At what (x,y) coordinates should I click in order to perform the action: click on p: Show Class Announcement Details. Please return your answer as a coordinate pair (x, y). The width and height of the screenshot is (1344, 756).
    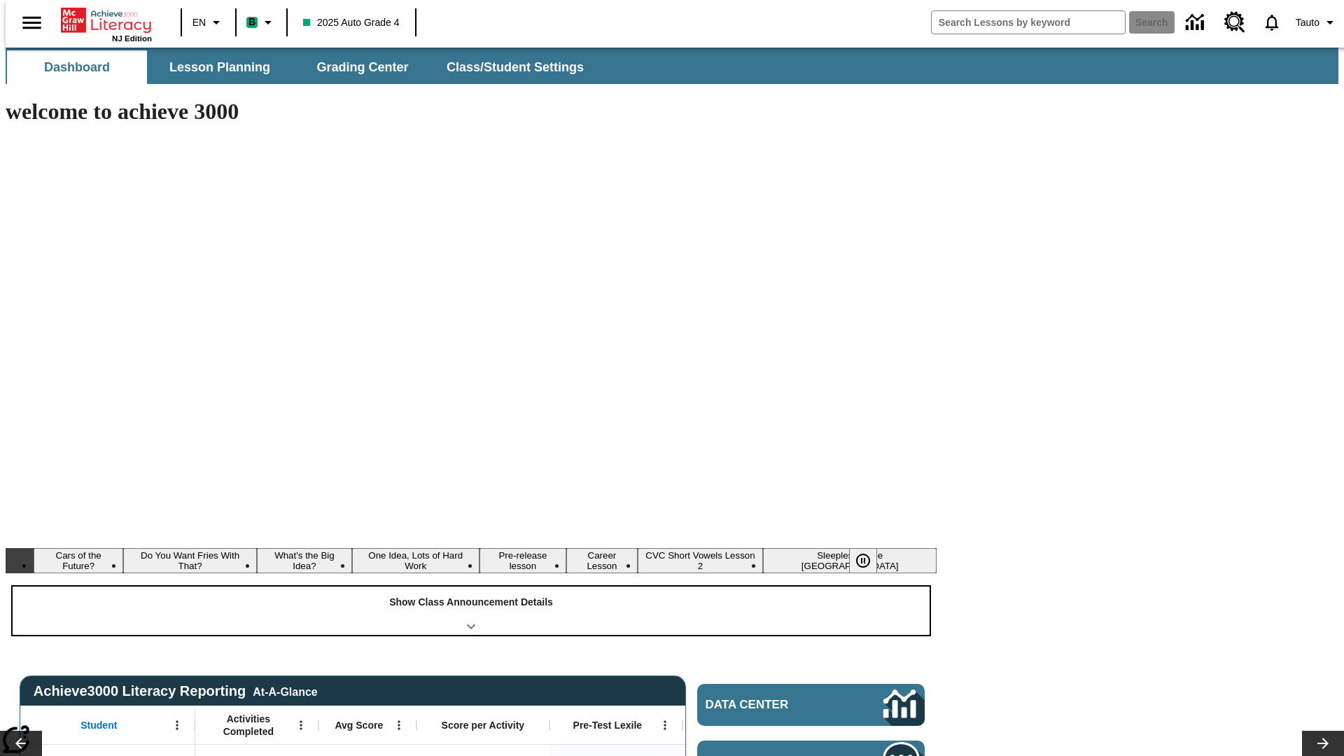
    Looking at the image, I should click on (471, 602).